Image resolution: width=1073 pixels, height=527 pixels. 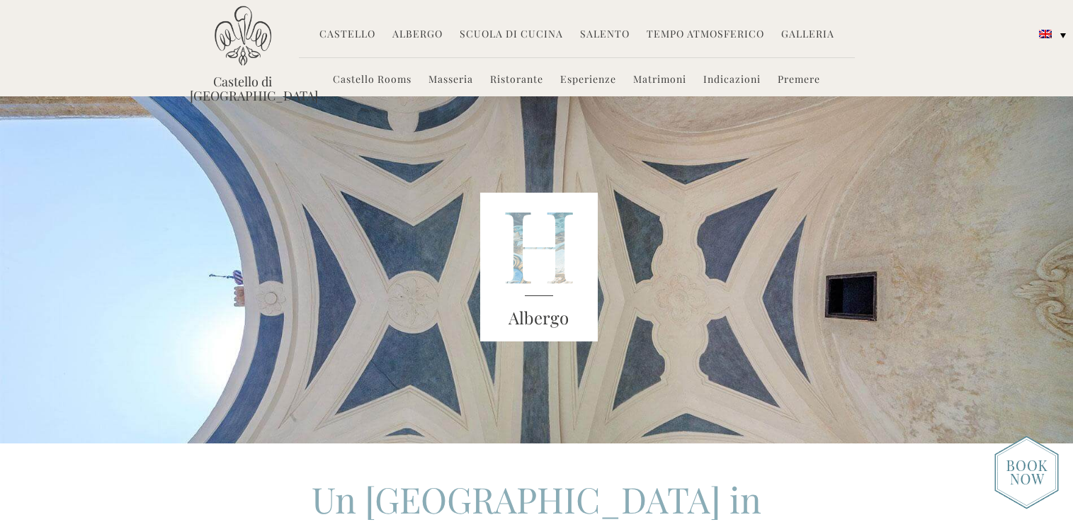 I want to click on font: Indicazioni, so click(x=732, y=79).